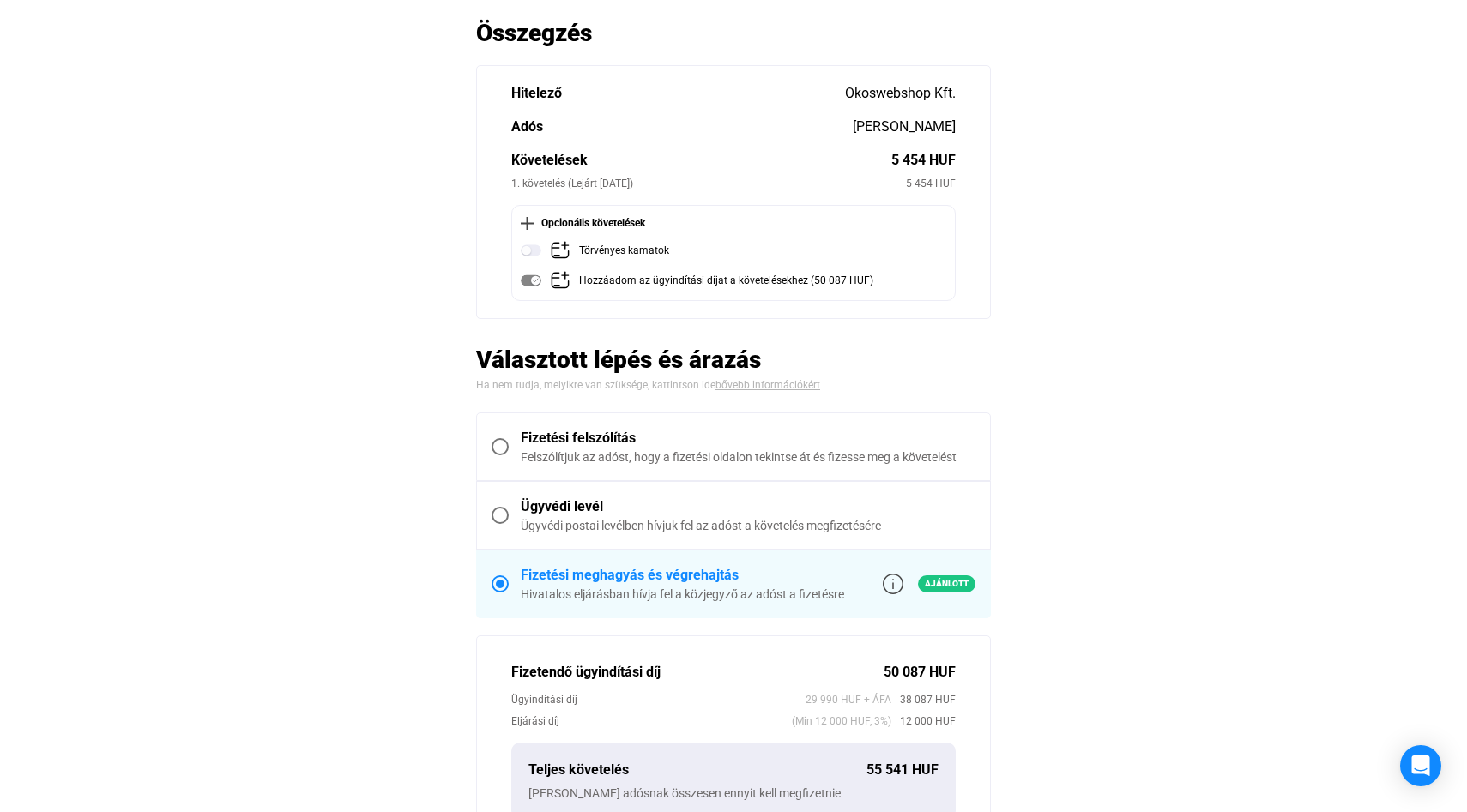 The width and height of the screenshot is (1467, 812). I want to click on img: toggle-on-disabled, so click(532, 281).